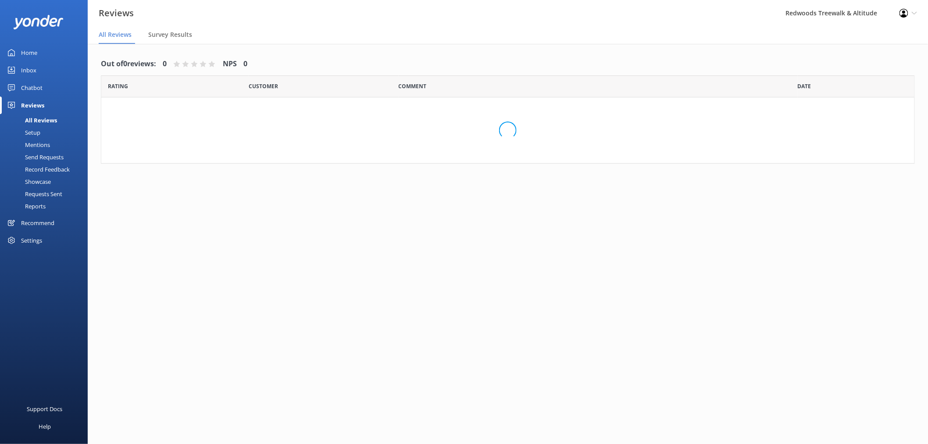  What do you see at coordinates (170, 35) in the screenshot?
I see `span: Survey Results` at bounding box center [170, 35].